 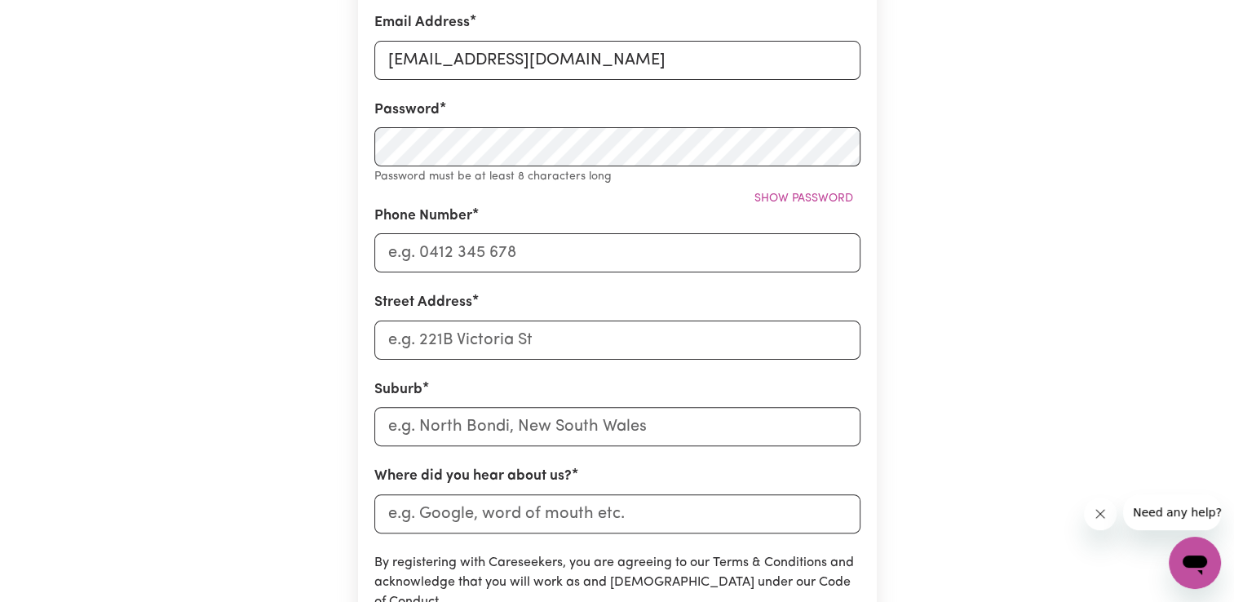 What do you see at coordinates (473, 476) in the screenshot?
I see `label: Where did you hear about us?` at bounding box center [473, 476].